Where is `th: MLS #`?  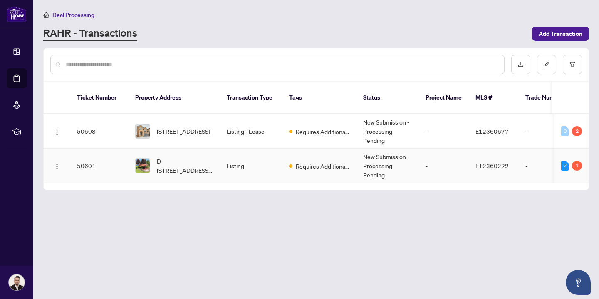 th: MLS # is located at coordinates (494, 98).